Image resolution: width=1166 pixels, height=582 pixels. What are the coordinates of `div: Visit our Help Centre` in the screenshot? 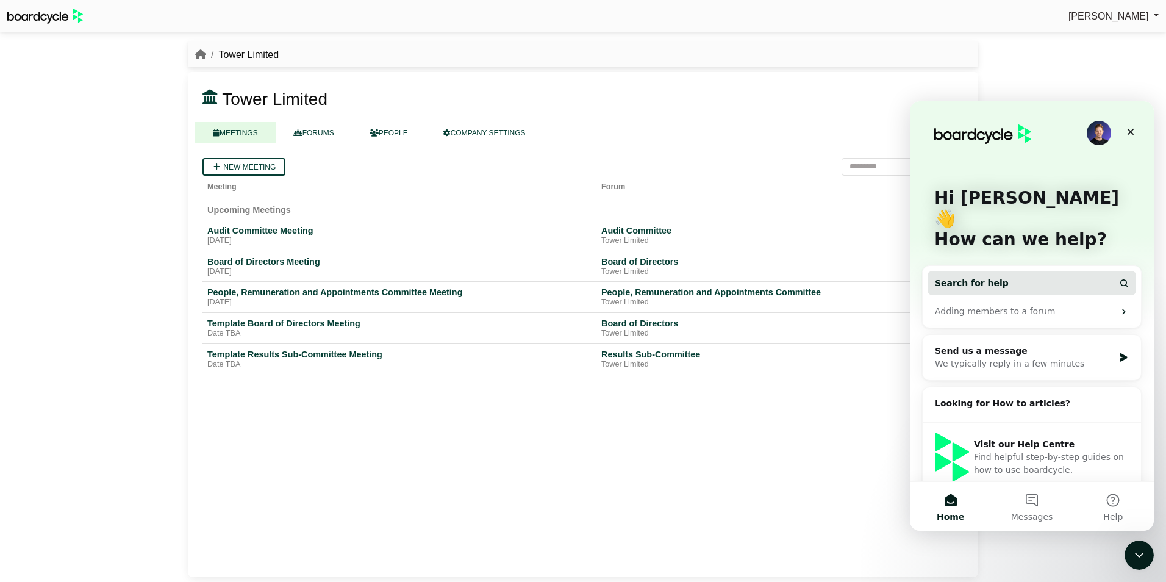 It's located at (142, 343).